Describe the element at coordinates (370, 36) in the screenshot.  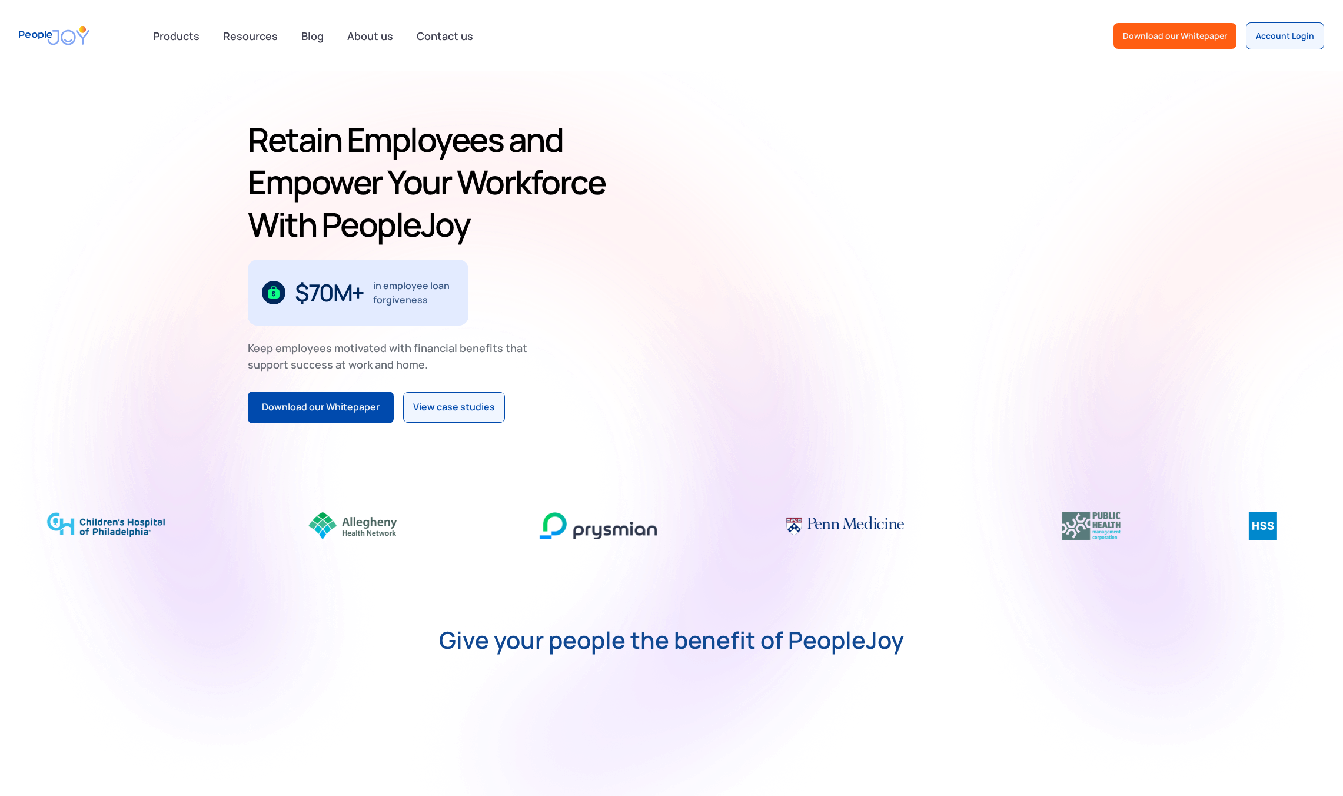
I see `a: About us` at that location.